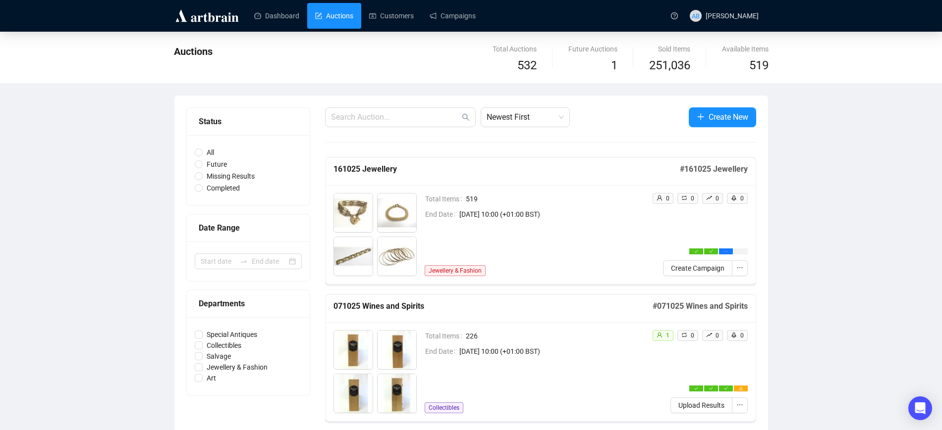 Image resolution: width=942 pixels, height=430 pixels. What do you see at coordinates (713, 169) in the screenshot?
I see `h5: # 161025 Jewellery` at bounding box center [713, 169].